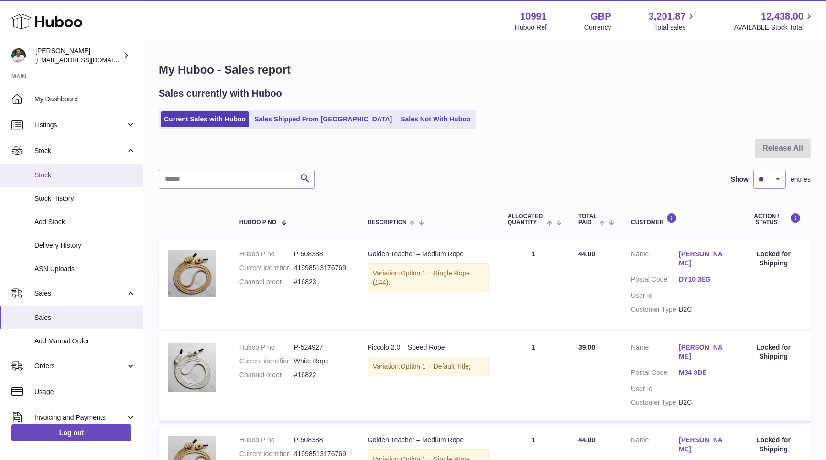 The image size is (826, 460). What do you see at coordinates (85, 392) in the screenshot?
I see `span: Usage` at bounding box center [85, 392].